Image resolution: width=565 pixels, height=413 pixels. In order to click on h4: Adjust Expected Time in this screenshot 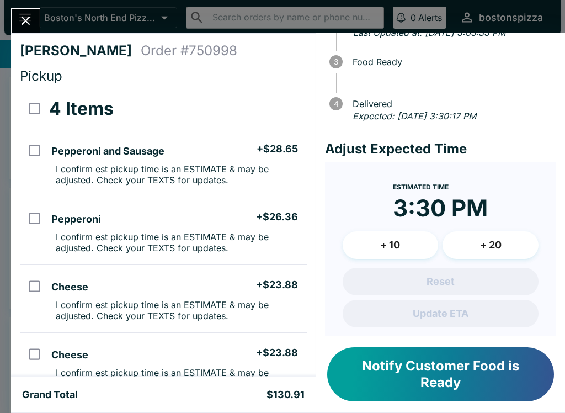, I will do `click(440, 149)`.